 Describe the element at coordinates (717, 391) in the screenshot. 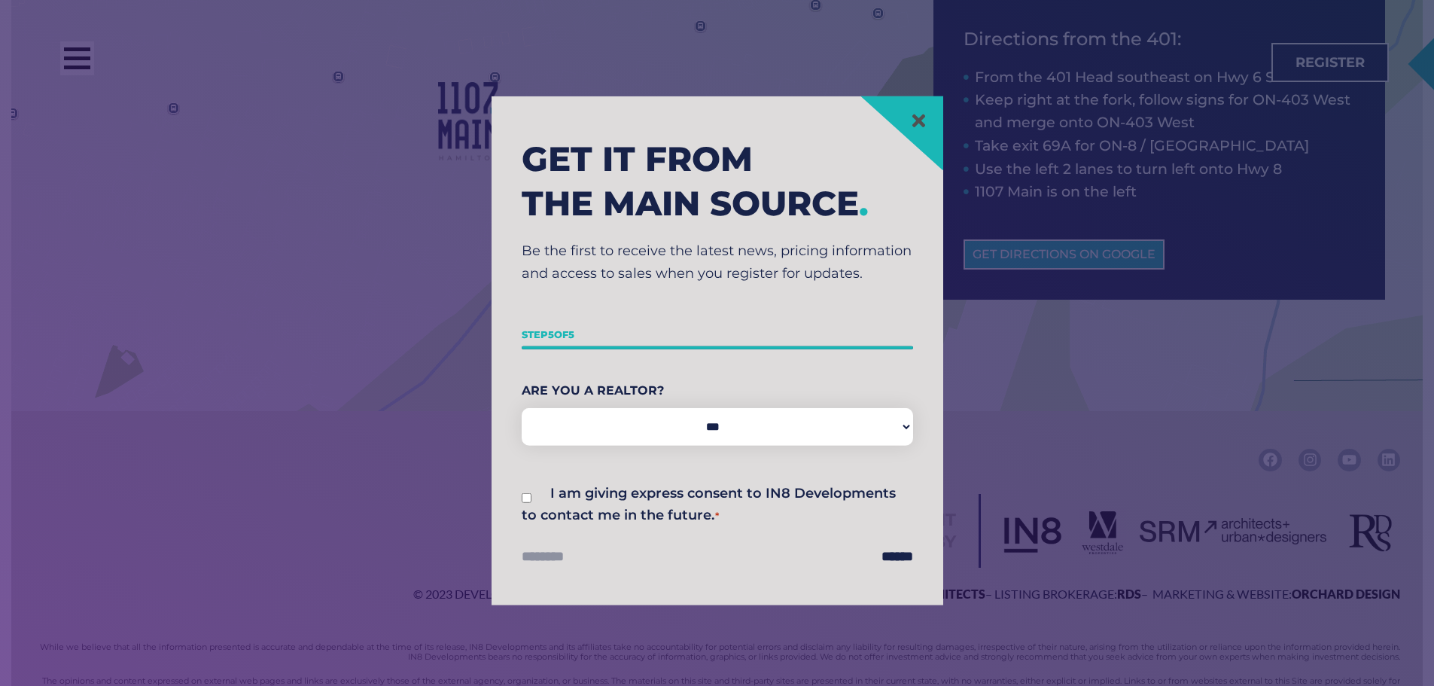

I see `label: Are You A Realtor?` at that location.